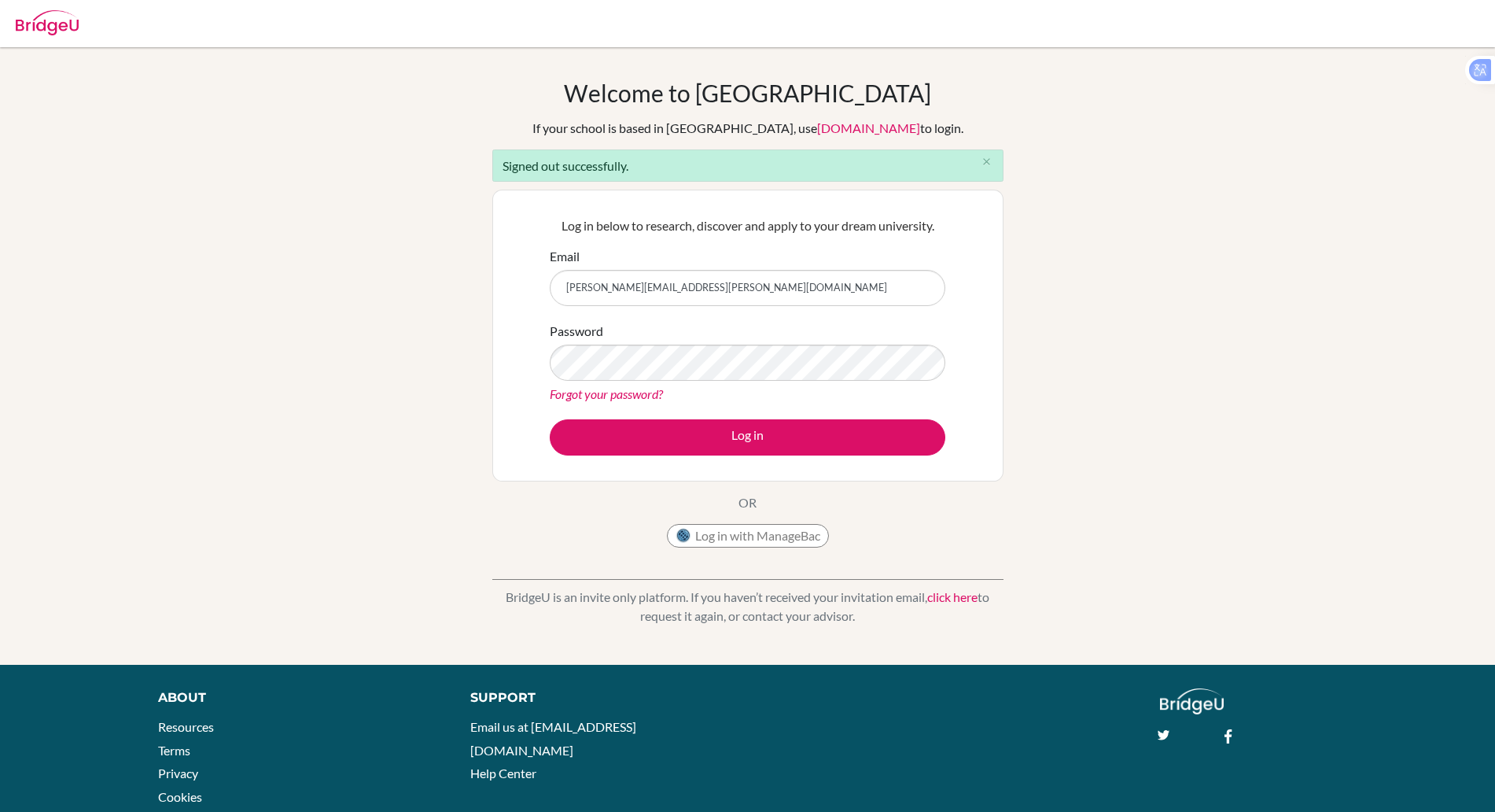  What do you see at coordinates (576, 331) in the screenshot?
I see `label: Password` at bounding box center [576, 331].